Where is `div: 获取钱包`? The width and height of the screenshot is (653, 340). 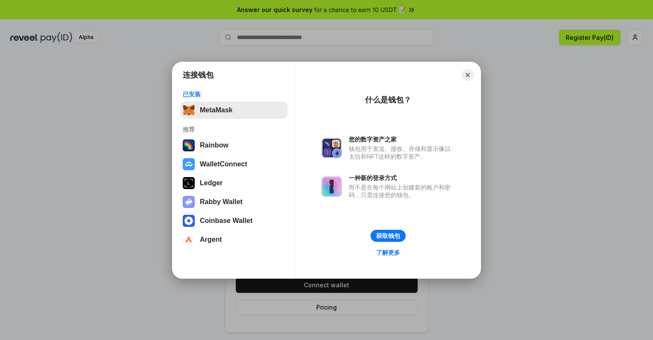 div: 获取钱包 is located at coordinates (388, 236).